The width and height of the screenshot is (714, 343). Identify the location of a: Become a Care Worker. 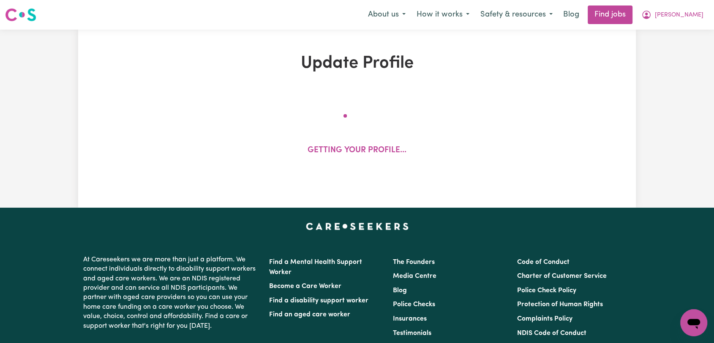
(305, 286).